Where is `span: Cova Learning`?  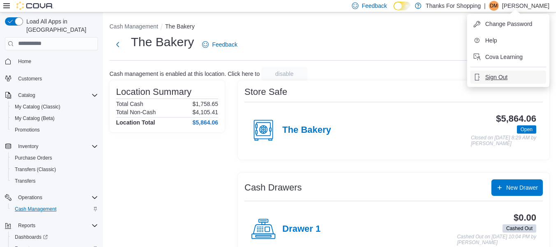
span: Cova Learning is located at coordinates (504, 57).